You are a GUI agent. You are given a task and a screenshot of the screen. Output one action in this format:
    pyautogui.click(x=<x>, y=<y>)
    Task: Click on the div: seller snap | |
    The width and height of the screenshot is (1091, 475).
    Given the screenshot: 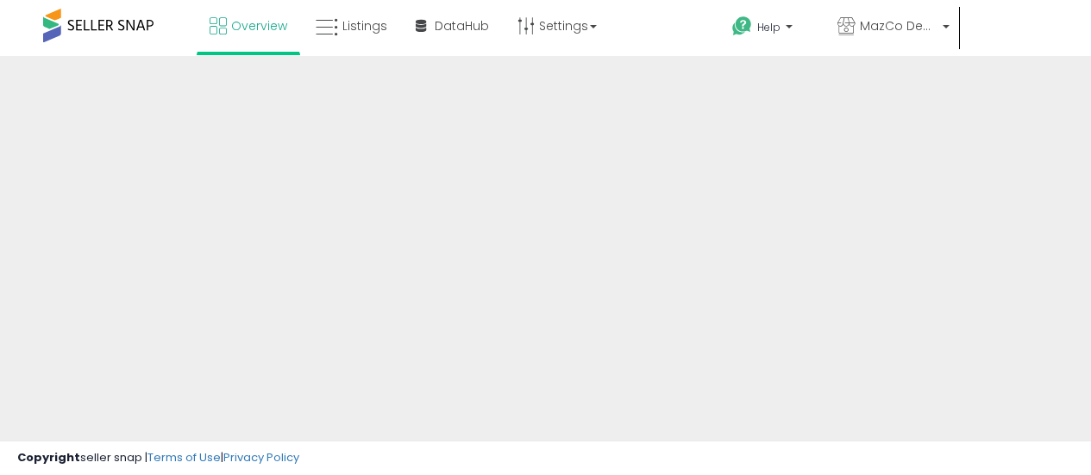 What is the action you would take?
    pyautogui.click(x=158, y=458)
    